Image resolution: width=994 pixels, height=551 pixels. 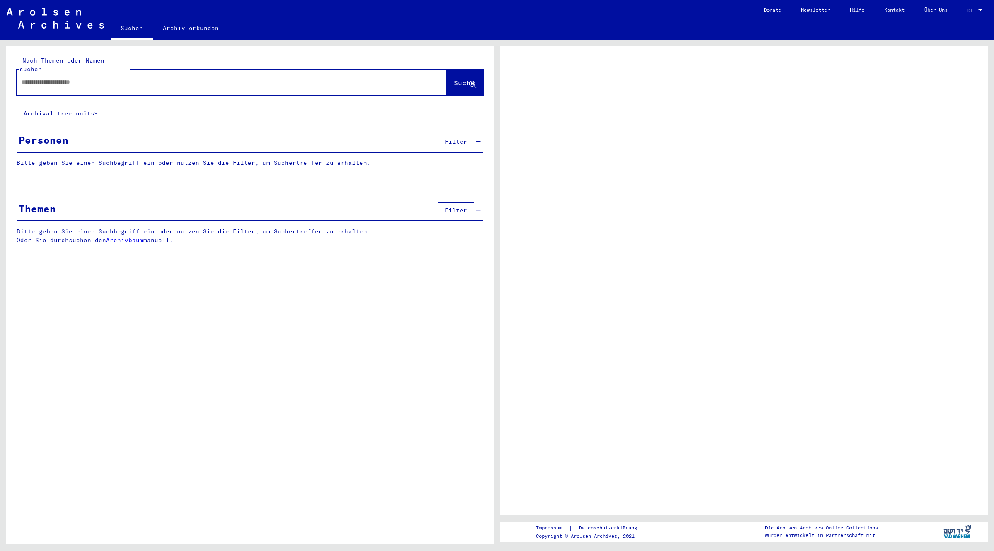 I want to click on div: Personen, so click(x=44, y=140).